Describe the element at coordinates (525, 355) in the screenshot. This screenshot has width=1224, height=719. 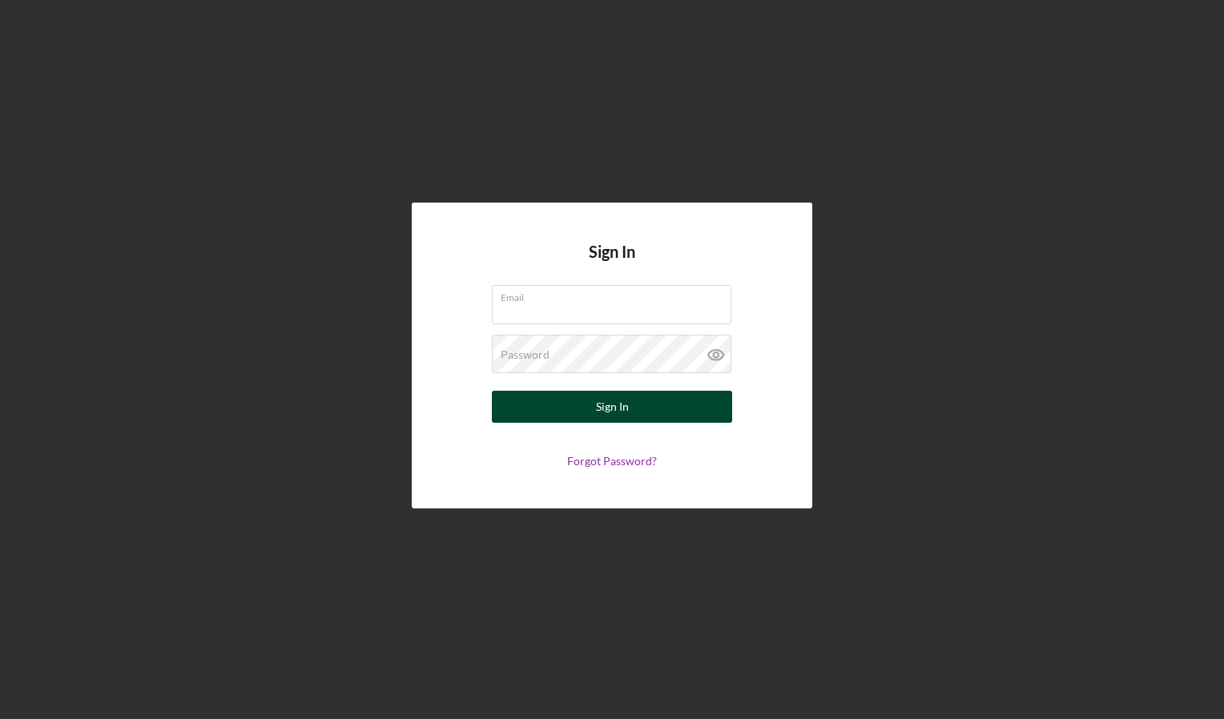
I see `label: Password` at that location.